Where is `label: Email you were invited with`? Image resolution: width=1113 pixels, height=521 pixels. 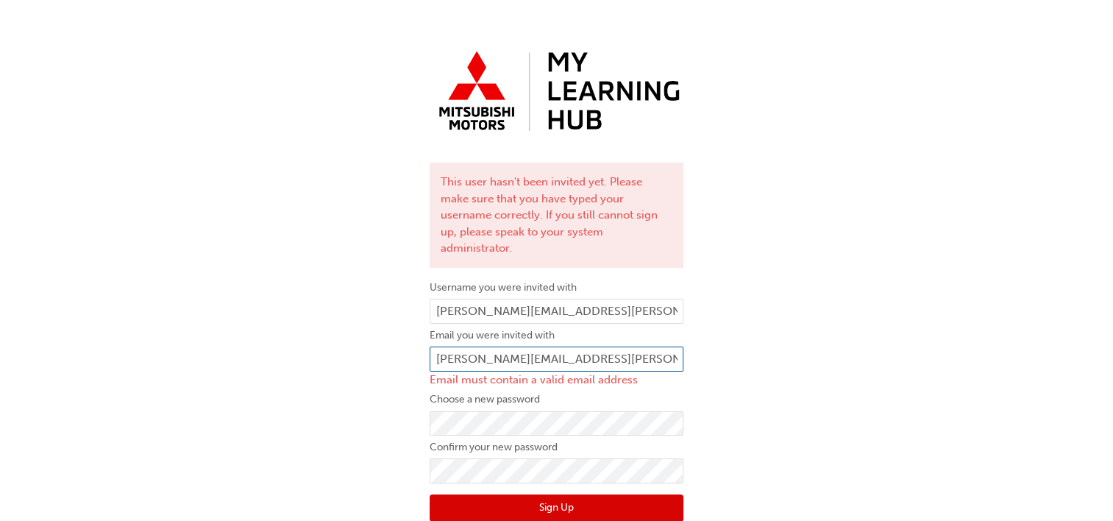 label: Email you were invited with is located at coordinates (556, 335).